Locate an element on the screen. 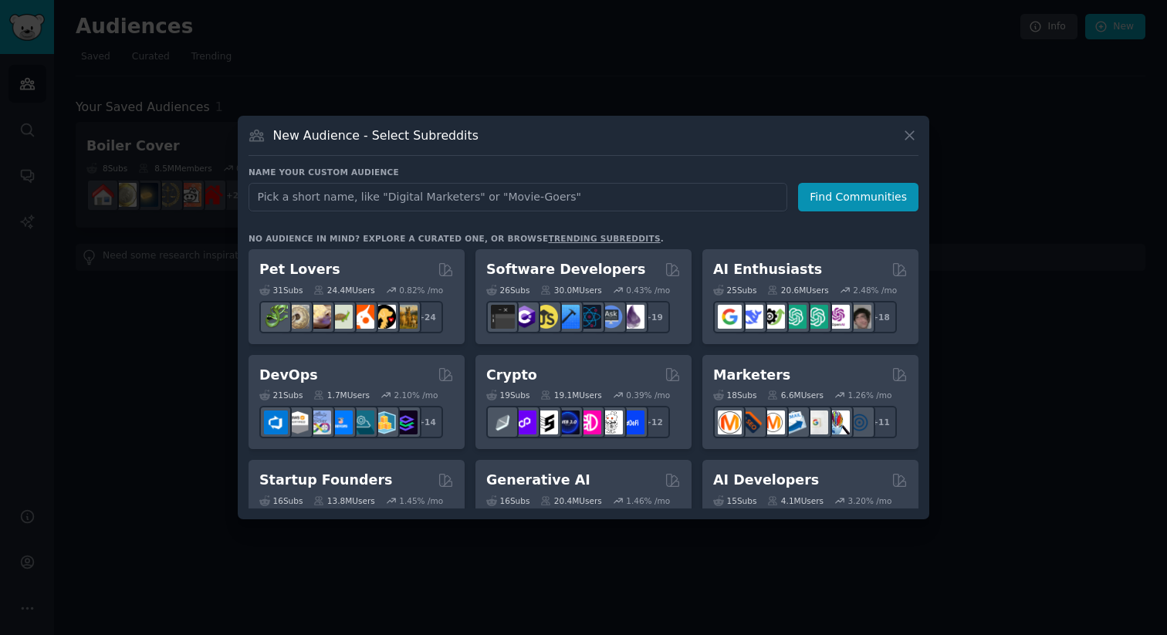 The image size is (1167, 635). div: 25 Sub s is located at coordinates (735, 290).